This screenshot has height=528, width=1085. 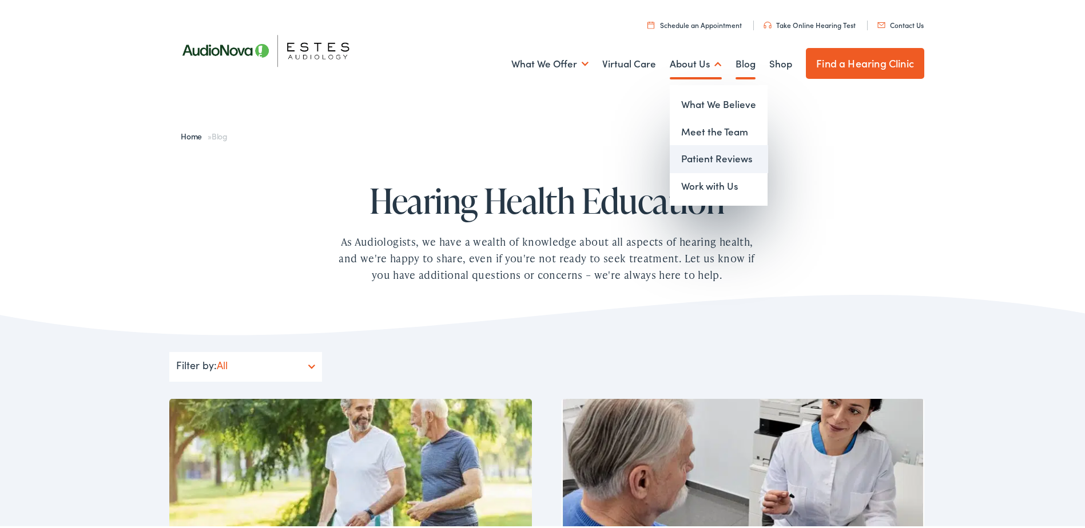 What do you see at coordinates (550, 62) in the screenshot?
I see `a: What We Offer` at bounding box center [550, 62].